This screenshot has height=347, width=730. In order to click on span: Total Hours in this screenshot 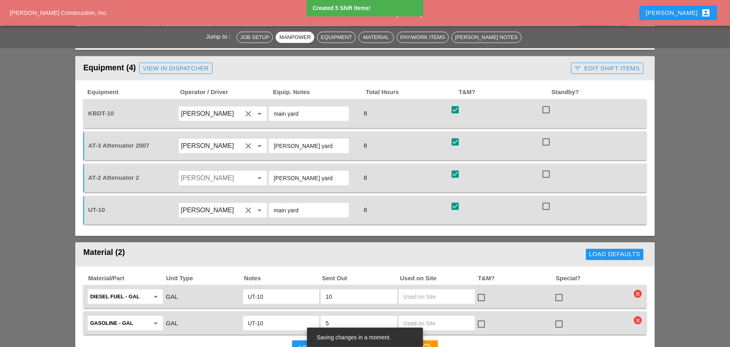, I will do `click(411, 92)`.